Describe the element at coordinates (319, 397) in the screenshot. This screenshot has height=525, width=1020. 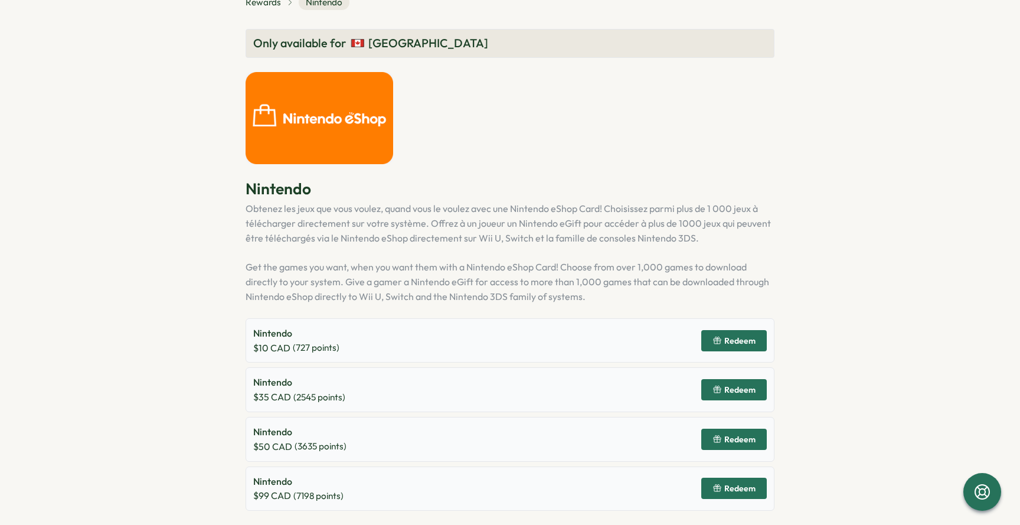
I see `span: ( 2545 points)` at that location.